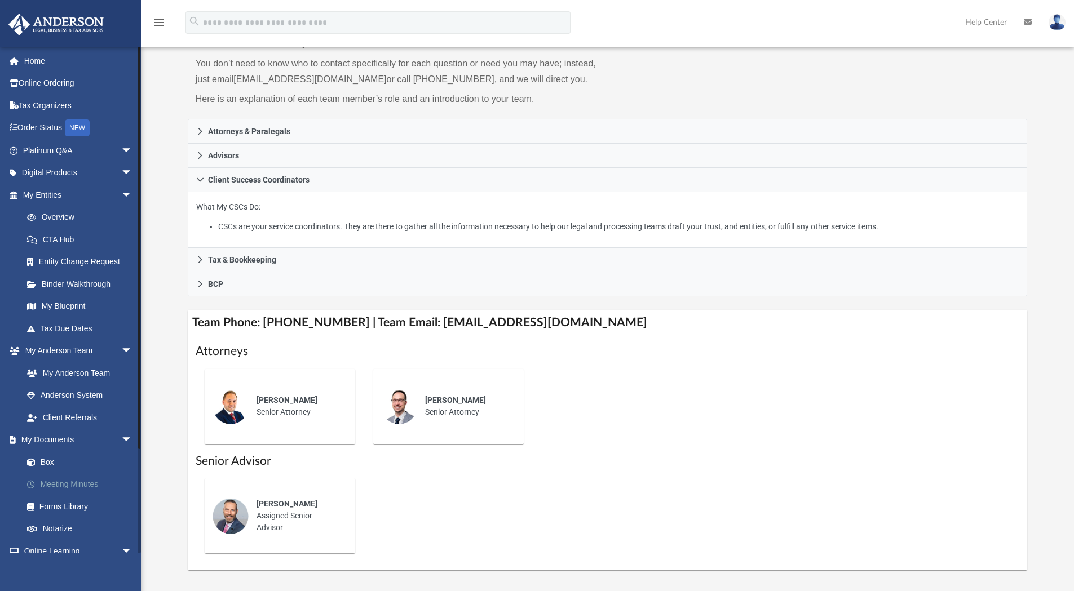  What do you see at coordinates (78, 61) in the screenshot?
I see `a: Home` at bounding box center [78, 61].